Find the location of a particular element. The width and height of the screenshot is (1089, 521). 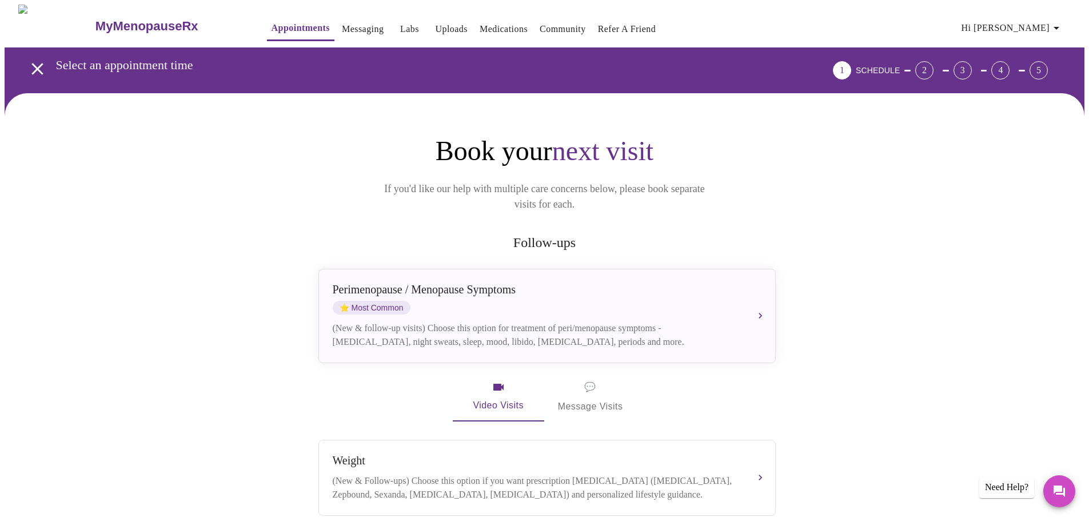

span: Most Common is located at coordinates (371, 307).